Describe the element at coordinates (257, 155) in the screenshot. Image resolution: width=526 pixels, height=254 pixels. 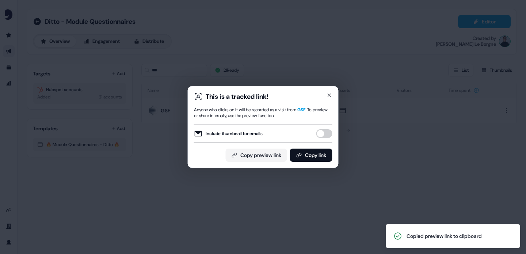
I see `button: Copy preview link` at that location.